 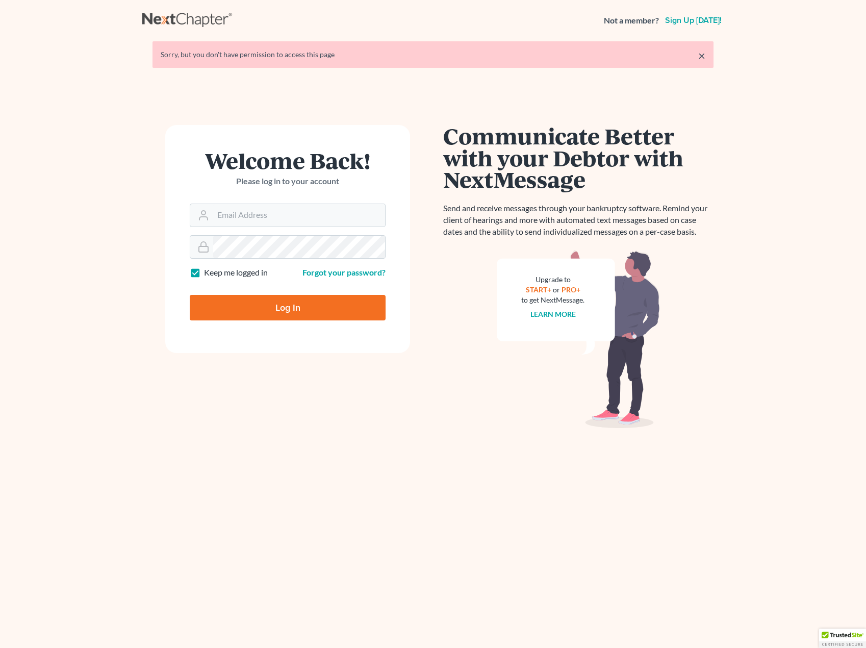 What do you see at coordinates (571, 289) in the screenshot?
I see `a: PRO+` at bounding box center [571, 289].